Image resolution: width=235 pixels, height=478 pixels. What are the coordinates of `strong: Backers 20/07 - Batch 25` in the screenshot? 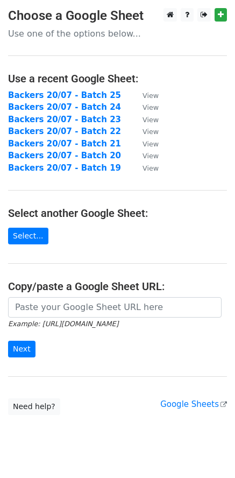 It's located at (65, 95).